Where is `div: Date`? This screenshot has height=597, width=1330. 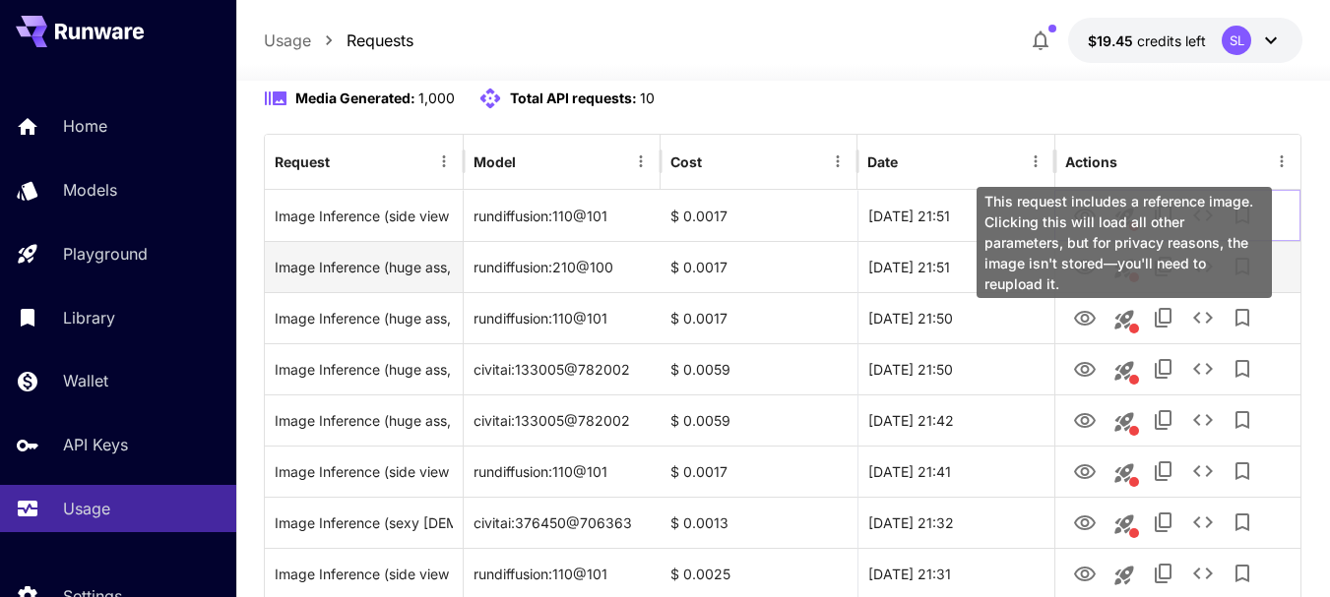 div: Date is located at coordinates (882, 161).